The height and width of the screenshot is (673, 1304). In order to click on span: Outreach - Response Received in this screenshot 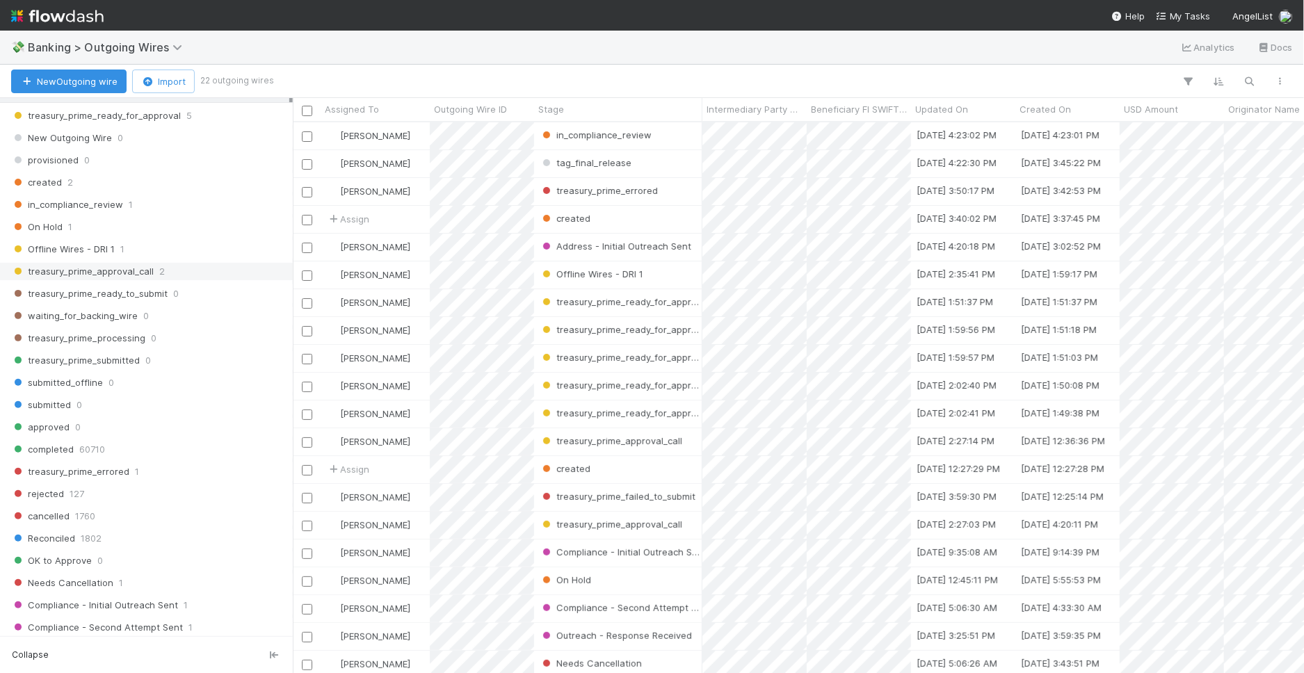, I will do `click(616, 636)`.